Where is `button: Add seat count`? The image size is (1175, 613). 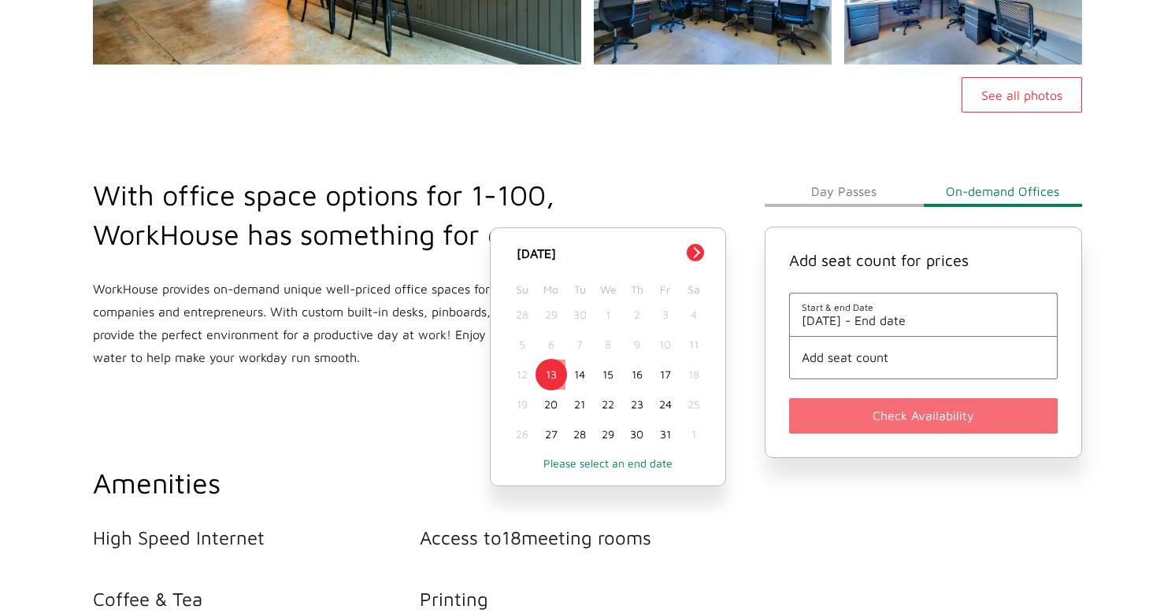 button: Add seat count is located at coordinates (923, 357).